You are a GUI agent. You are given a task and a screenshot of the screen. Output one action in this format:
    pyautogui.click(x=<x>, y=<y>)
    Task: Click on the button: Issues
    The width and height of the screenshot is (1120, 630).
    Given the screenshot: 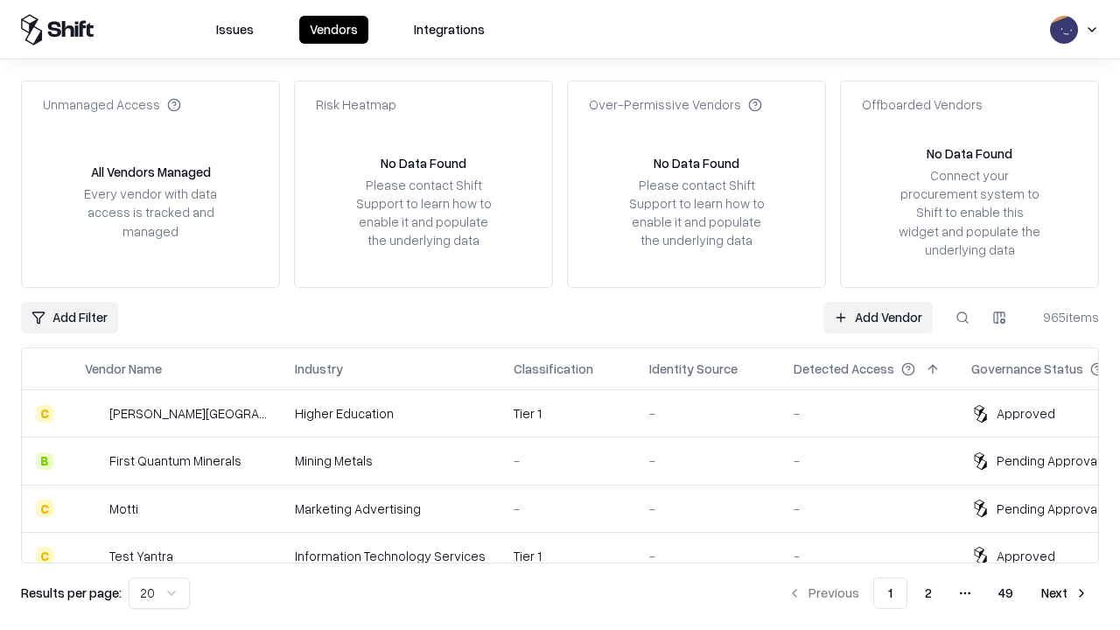 What is the action you would take?
    pyautogui.click(x=235, y=30)
    